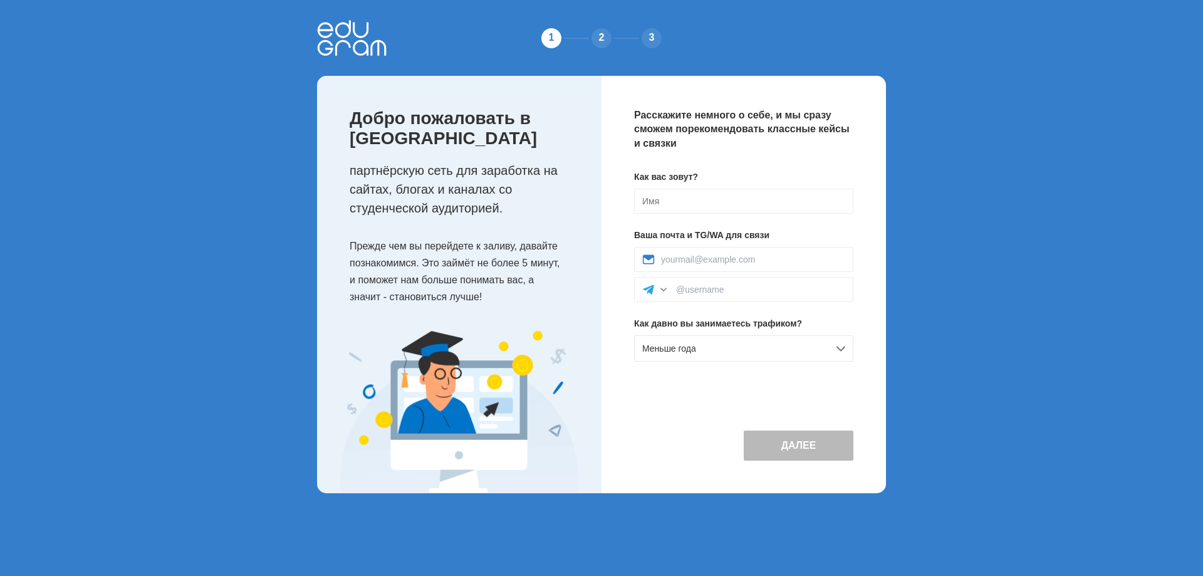  What do you see at coordinates (744, 177) in the screenshot?
I see `p: Как вас зовут?` at bounding box center [744, 177].